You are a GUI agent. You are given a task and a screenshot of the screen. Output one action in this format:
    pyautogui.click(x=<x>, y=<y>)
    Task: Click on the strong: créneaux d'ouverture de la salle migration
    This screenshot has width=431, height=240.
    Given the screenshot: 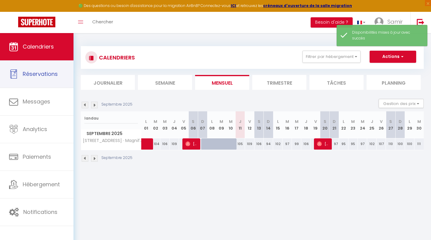 What is the action you would take?
    pyautogui.click(x=308, y=5)
    